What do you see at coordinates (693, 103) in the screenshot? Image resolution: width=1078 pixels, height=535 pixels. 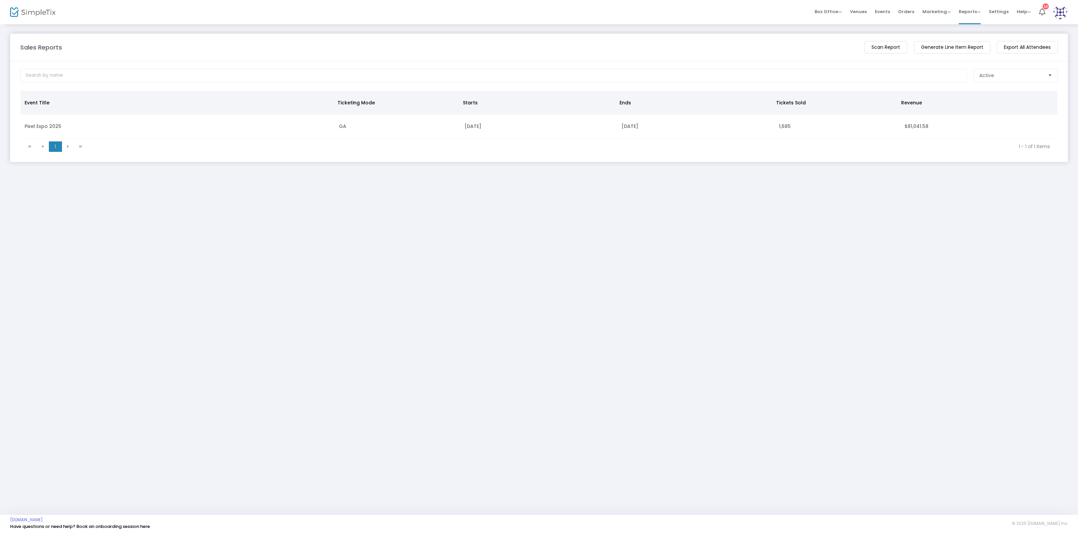 I see `th: Ends` at bounding box center [693, 103].